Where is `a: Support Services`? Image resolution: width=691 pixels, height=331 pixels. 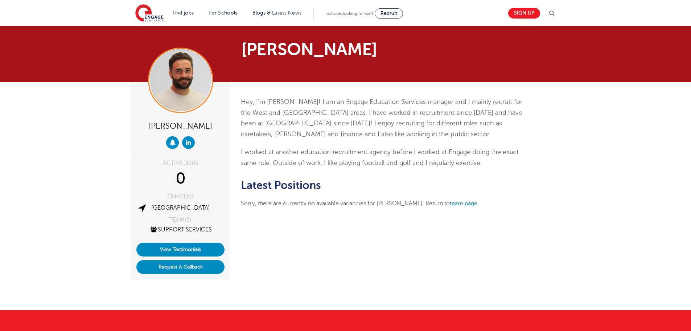 a: Support Services is located at coordinates (181, 229).